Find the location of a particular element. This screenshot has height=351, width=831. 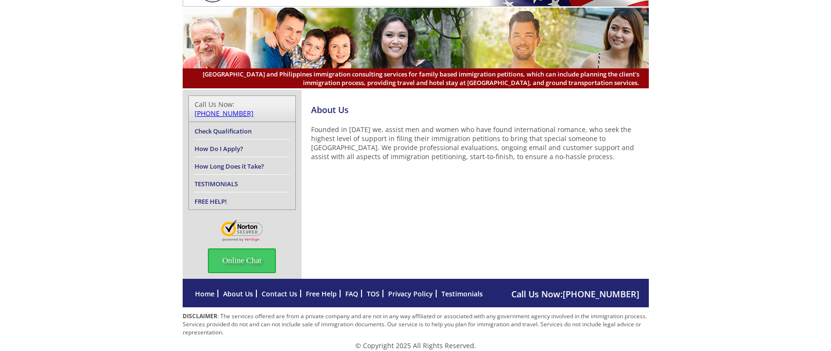

a: FAQ is located at coordinates (351, 294).